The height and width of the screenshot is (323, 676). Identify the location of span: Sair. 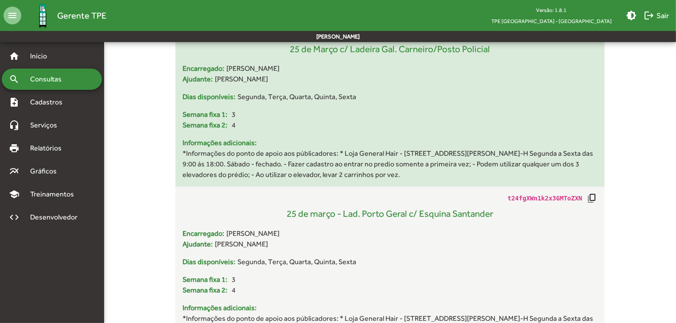
(656, 15).